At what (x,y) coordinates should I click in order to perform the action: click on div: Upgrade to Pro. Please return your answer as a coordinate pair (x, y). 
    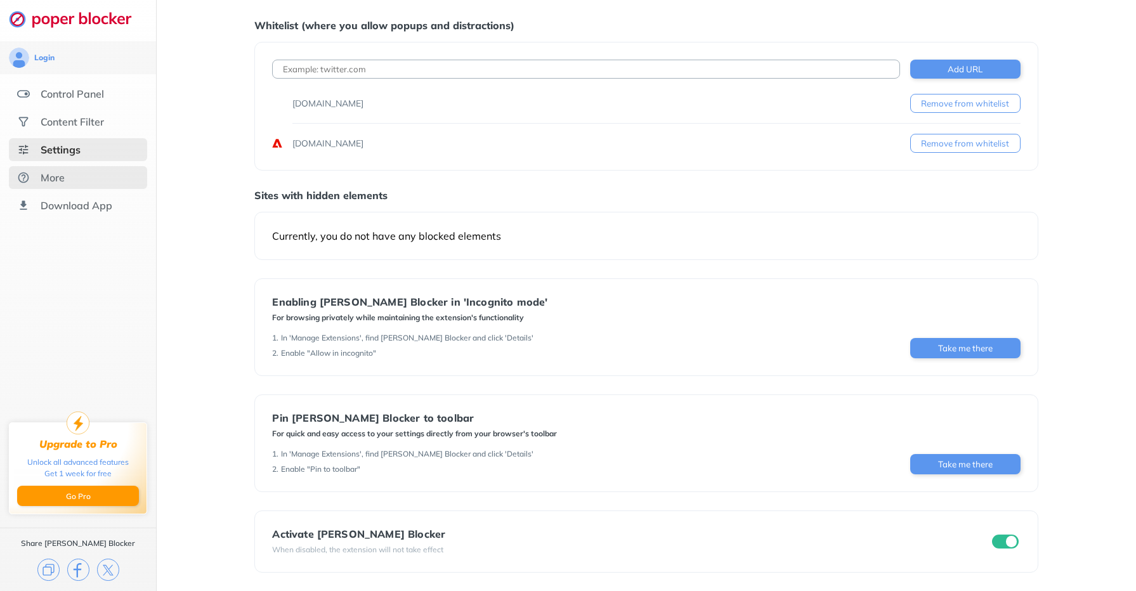
    Looking at the image, I should click on (78, 444).